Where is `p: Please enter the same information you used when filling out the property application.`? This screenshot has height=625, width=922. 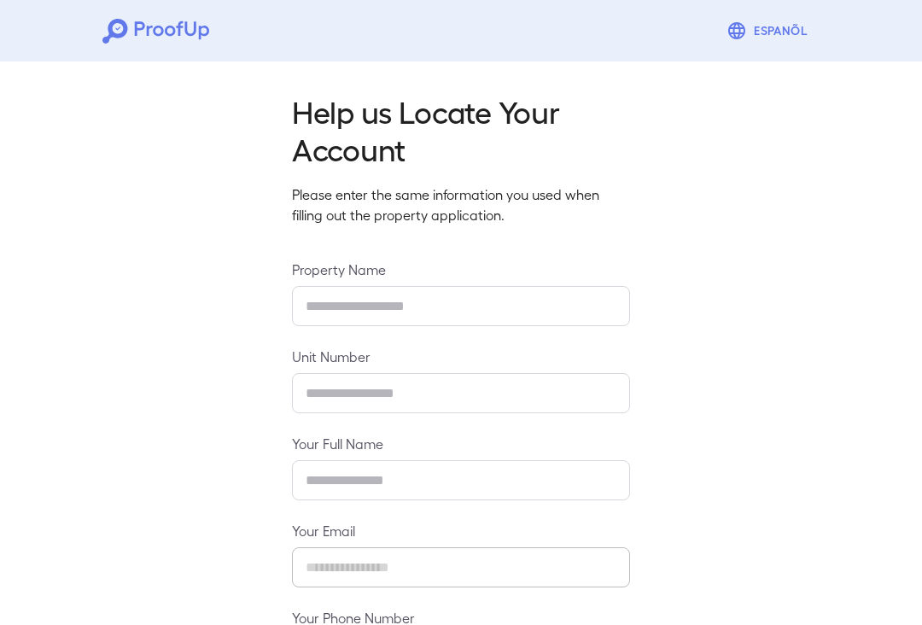 p: Please enter the same information you used when filling out the property application. is located at coordinates (461, 205).